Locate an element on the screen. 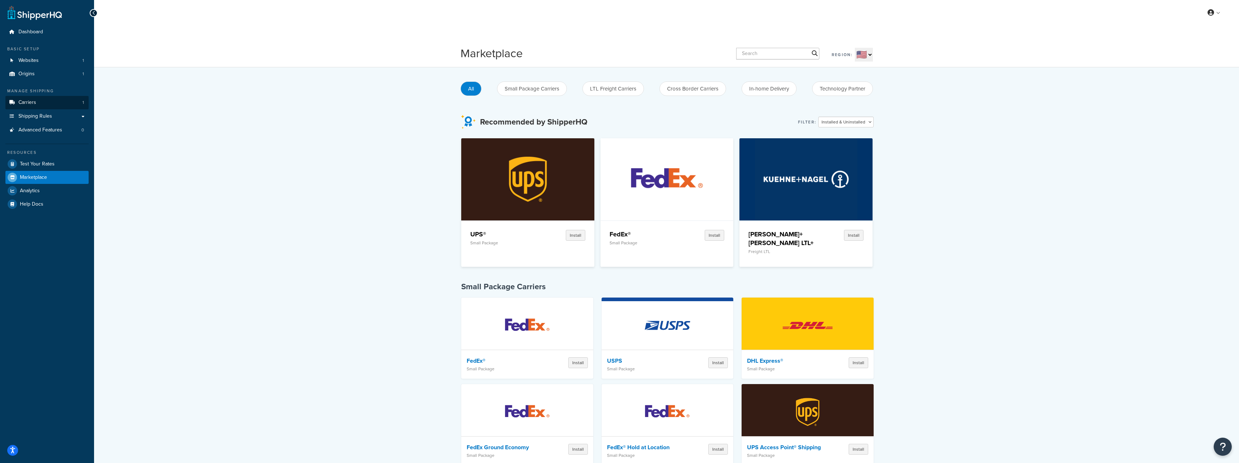 The image size is (1239, 463). a: UPS®UPS®Small PackageInstall is located at coordinates (528, 202).